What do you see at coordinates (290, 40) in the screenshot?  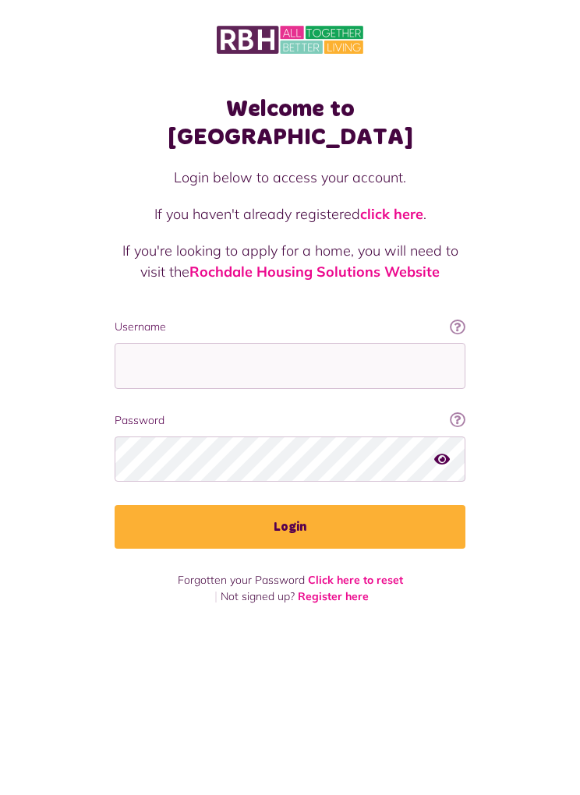 I see `img: MyRBH` at bounding box center [290, 40].